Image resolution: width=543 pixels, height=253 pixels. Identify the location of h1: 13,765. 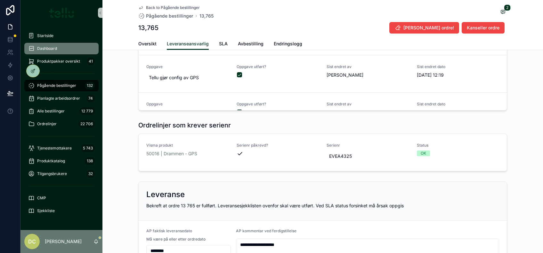
(148, 28).